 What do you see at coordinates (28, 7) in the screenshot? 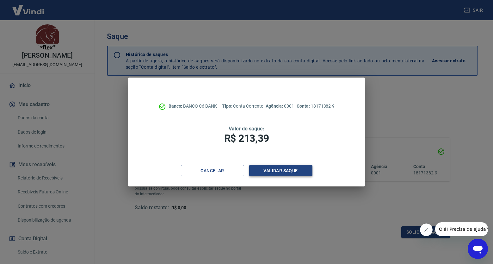
I see `span: Olá! Precisa de ajuda?` at bounding box center [28, 7].